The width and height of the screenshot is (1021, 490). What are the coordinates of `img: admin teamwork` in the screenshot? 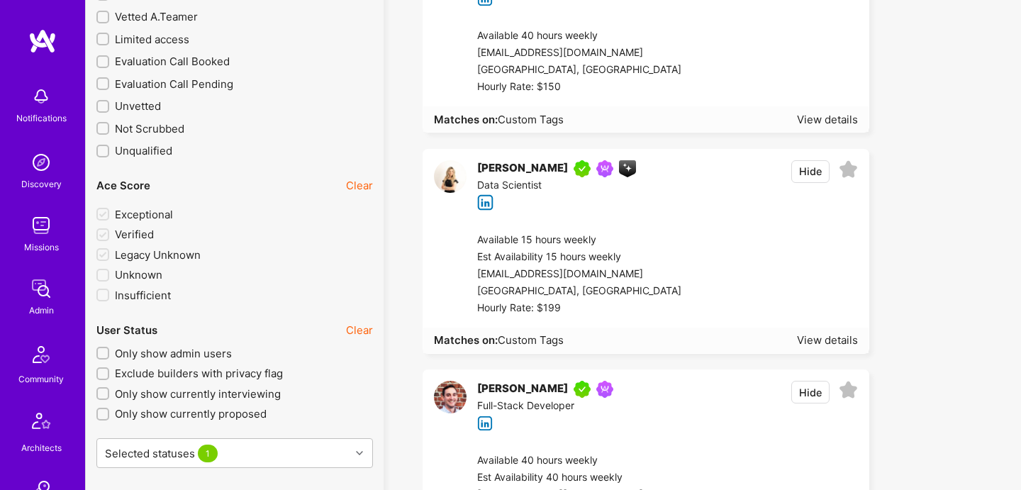 It's located at (41, 289).